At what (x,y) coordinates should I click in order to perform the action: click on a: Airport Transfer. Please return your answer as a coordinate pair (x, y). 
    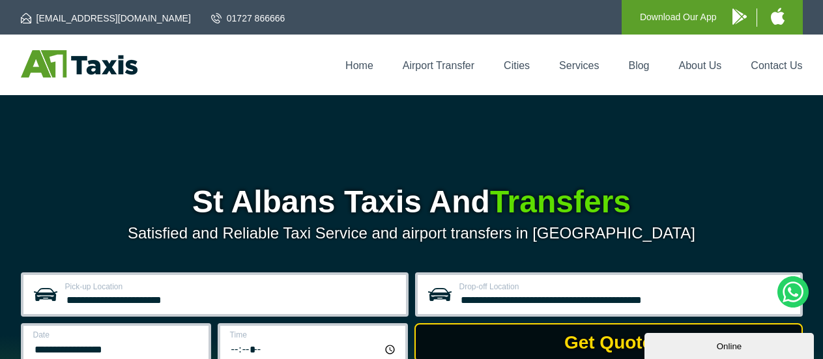
    Looking at the image, I should click on (439, 65).